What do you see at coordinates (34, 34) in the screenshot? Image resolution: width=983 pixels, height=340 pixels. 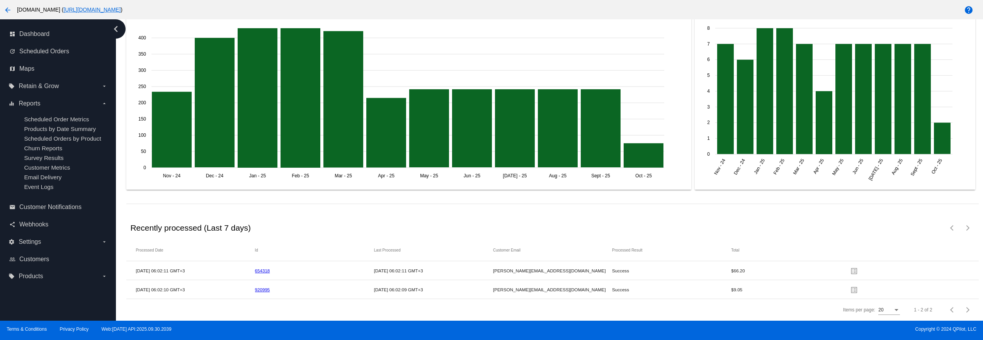 I see `span: Dashboard` at bounding box center [34, 34].